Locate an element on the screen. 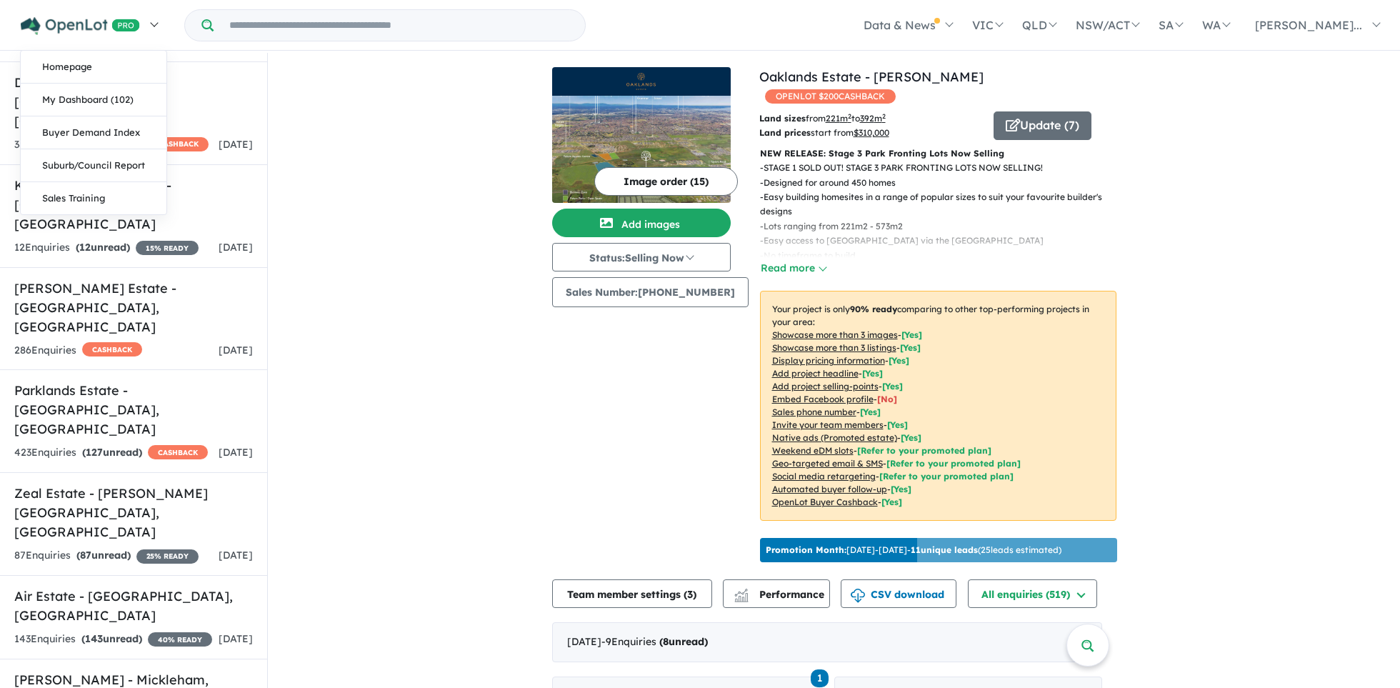 The height and width of the screenshot is (688, 1400). img: Oaklands Estate - Bonnie Brook Logo is located at coordinates (641, 81).